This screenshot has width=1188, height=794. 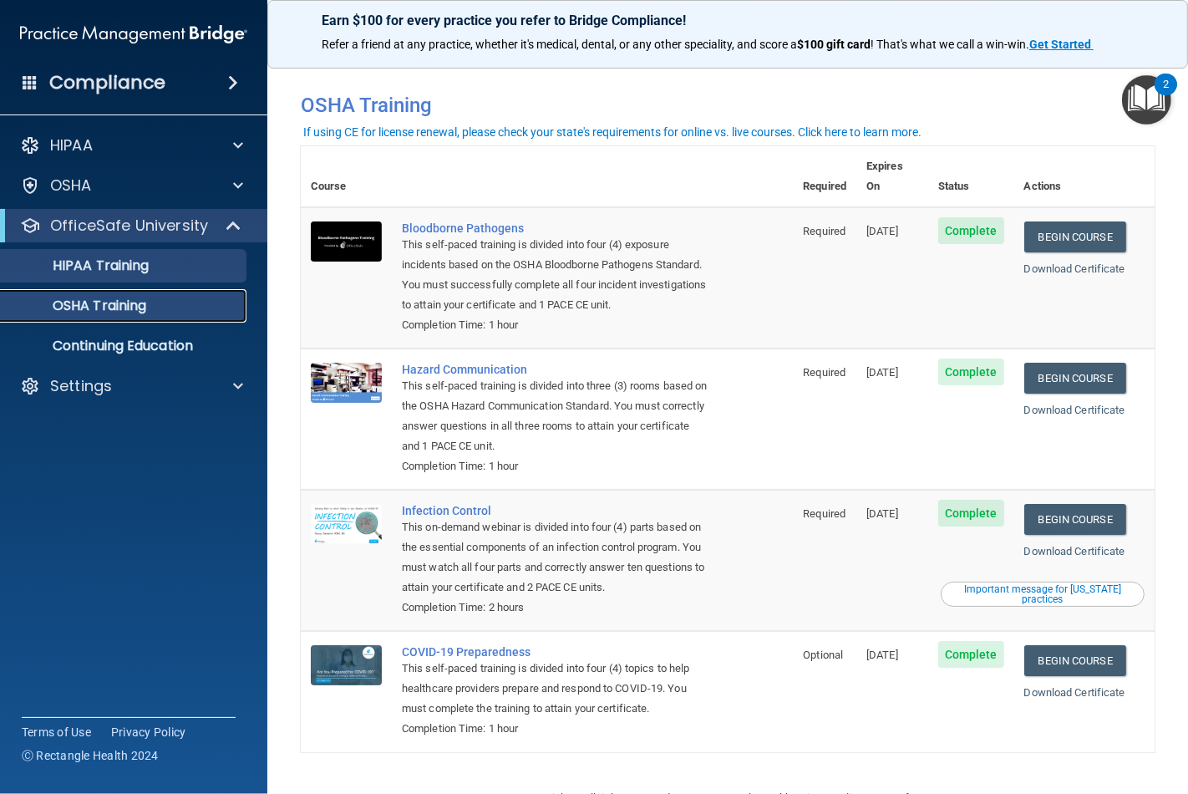 I want to click on th: Status, so click(x=971, y=176).